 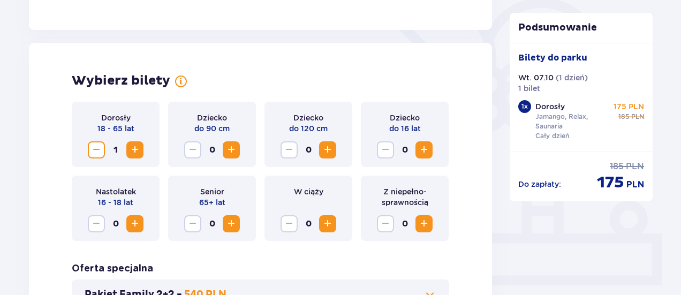 I want to click on p: Senior, so click(x=212, y=192).